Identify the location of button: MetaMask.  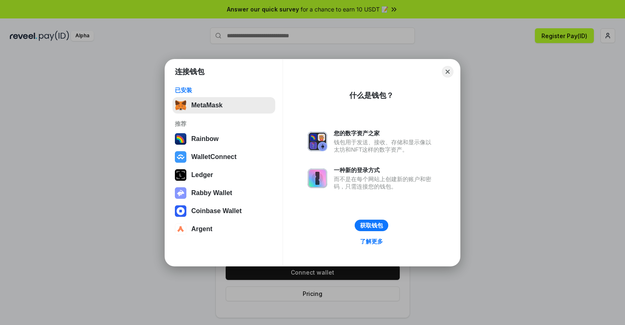
(224, 105).